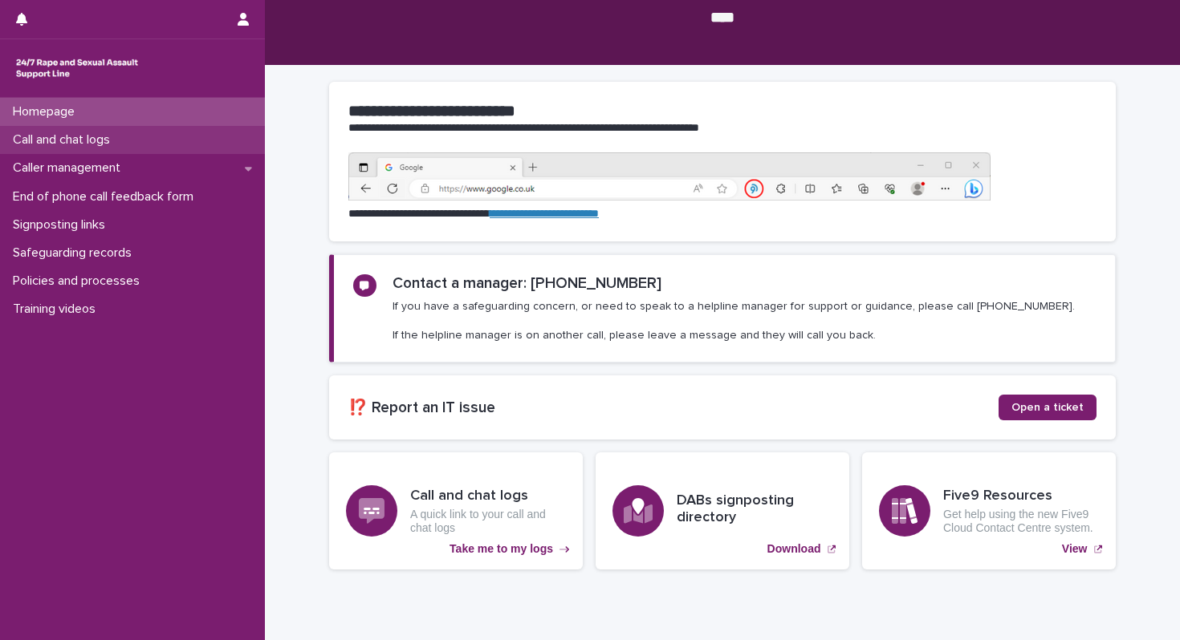 The image size is (1180, 640). What do you see at coordinates (722, 511) in the screenshot?
I see `a: Download` at bounding box center [722, 511].